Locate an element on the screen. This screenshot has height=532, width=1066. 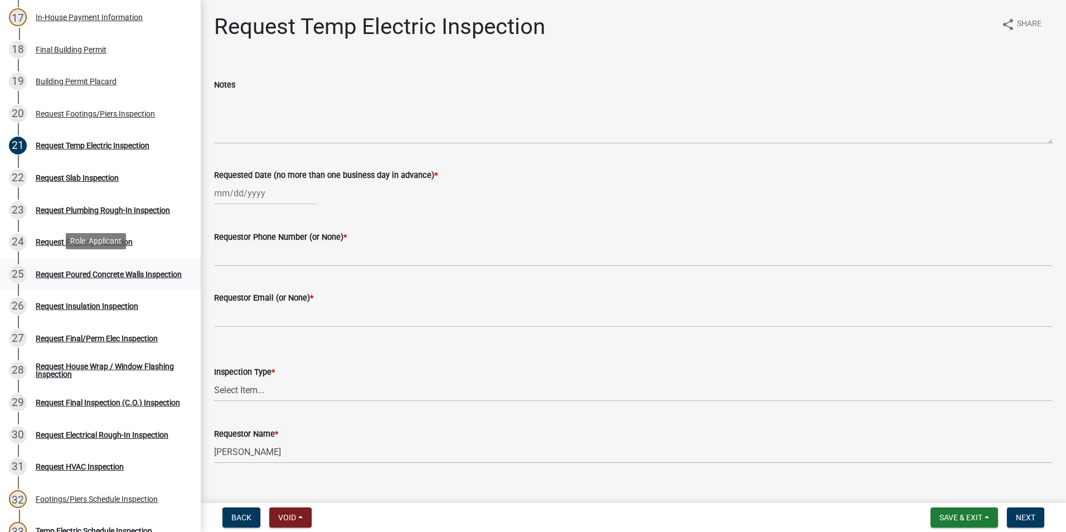
button: Back is located at coordinates (241, 517).